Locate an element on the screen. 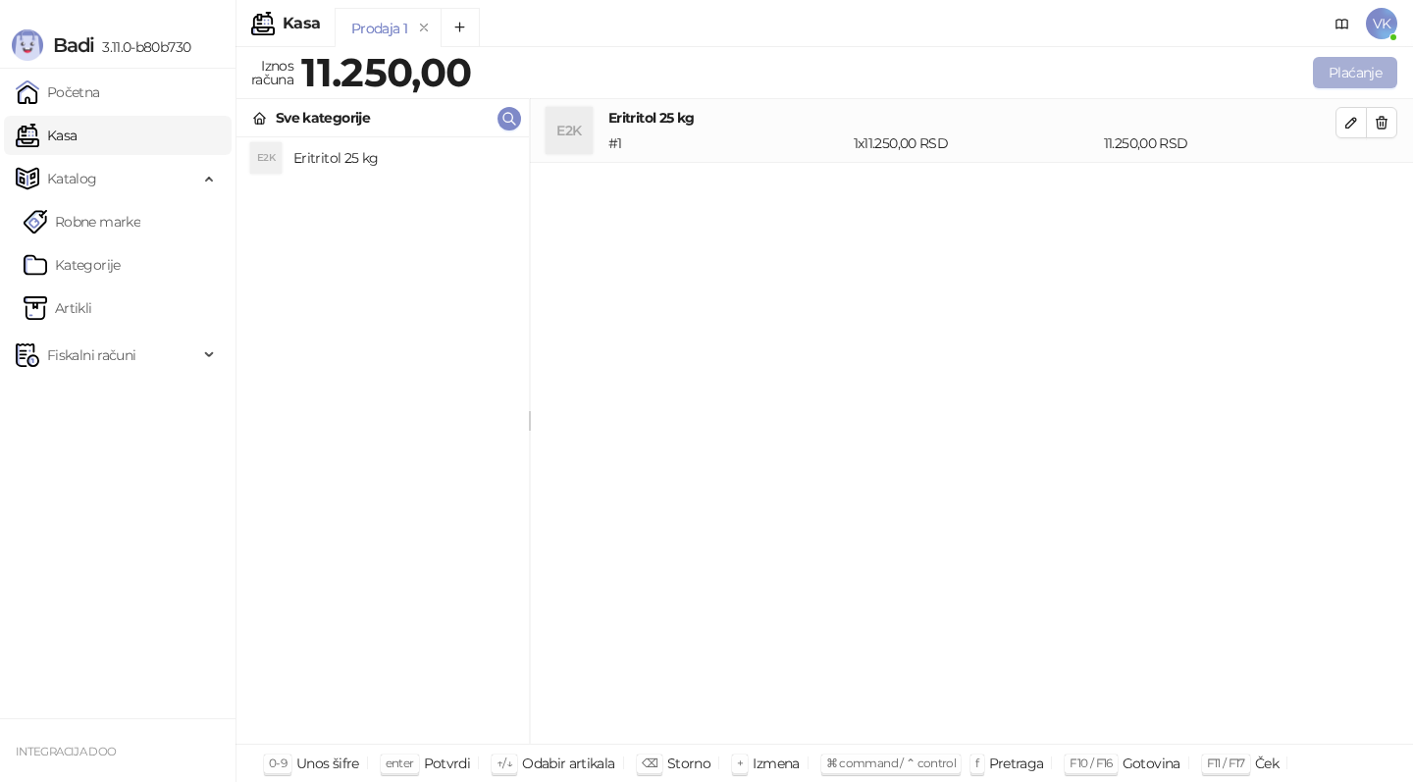 The height and width of the screenshot is (782, 1413). div: Iznos računa is located at coordinates (272, 73).